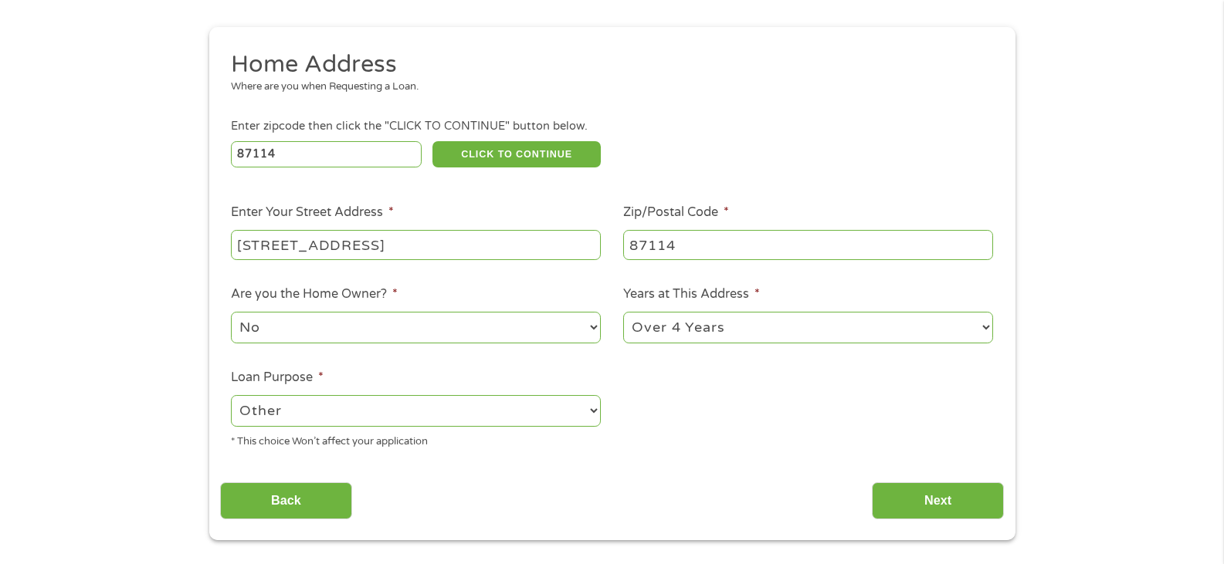 The width and height of the screenshot is (1224, 564). Describe the element at coordinates (314, 294) in the screenshot. I see `label: Are you the Home Owner?` at that location.